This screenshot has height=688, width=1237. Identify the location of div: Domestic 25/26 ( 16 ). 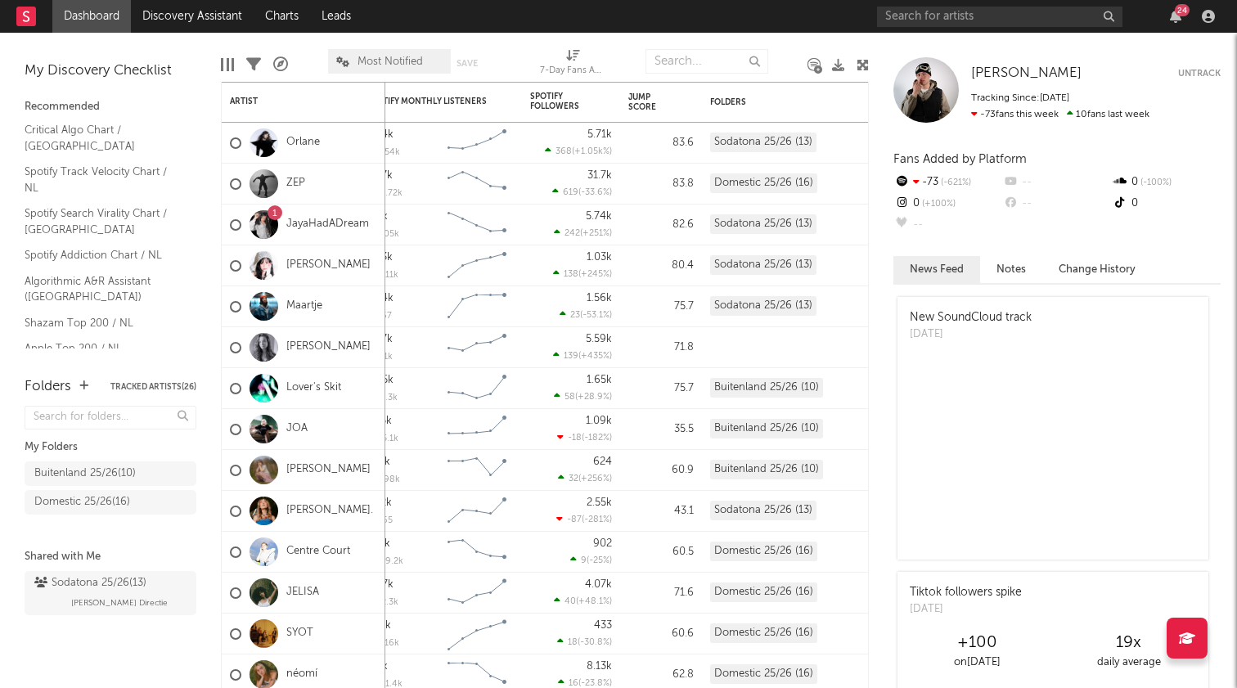
(82, 503).